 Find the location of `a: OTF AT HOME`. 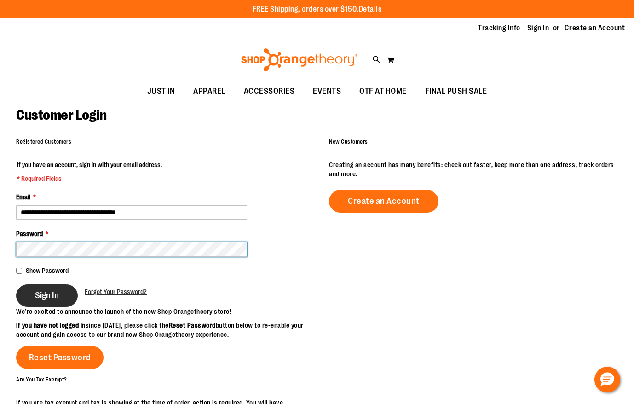

a: OTF AT HOME is located at coordinates (383, 91).